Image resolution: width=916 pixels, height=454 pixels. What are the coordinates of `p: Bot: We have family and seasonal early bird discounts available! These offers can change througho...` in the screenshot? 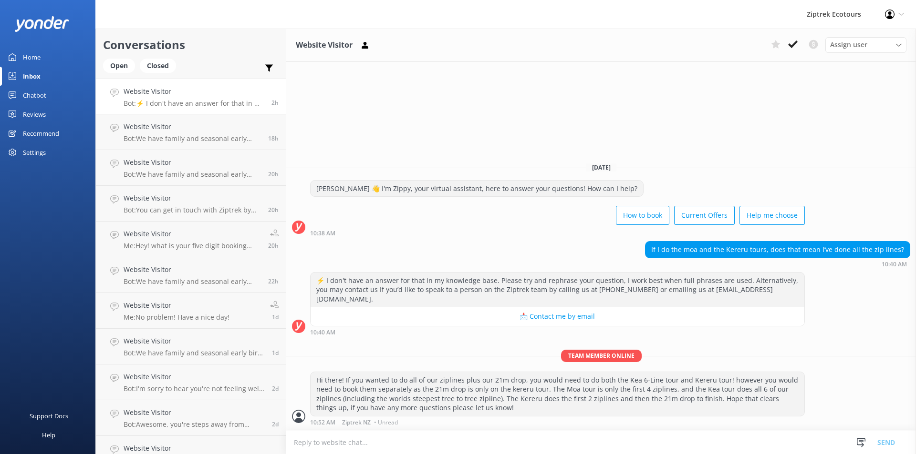 It's located at (192, 282).